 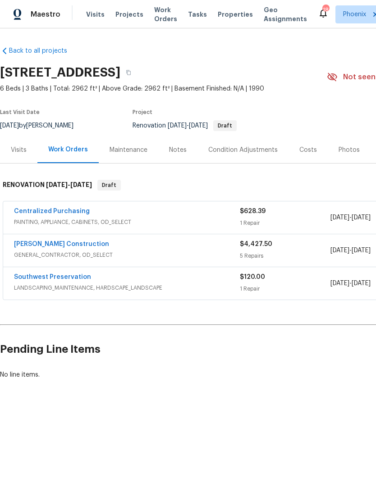 I want to click on div: 5 Repairs, so click(x=285, y=256).